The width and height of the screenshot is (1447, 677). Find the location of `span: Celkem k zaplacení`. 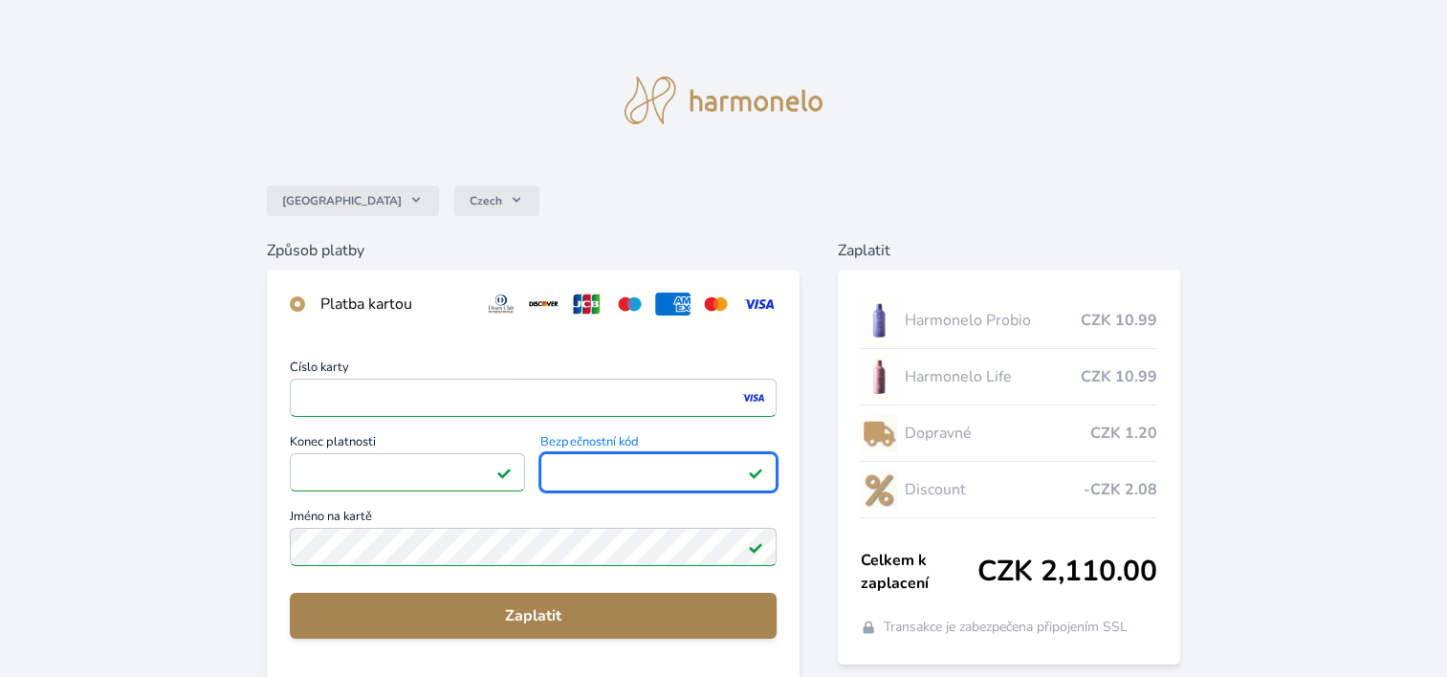

span: Celkem k zaplacení is located at coordinates (919, 572).